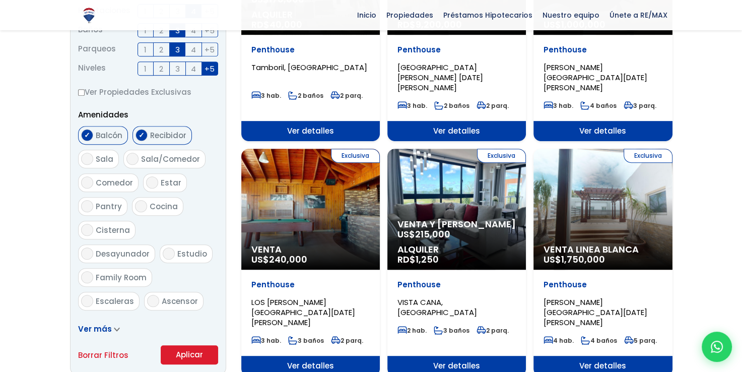 Image resolution: width=742 pixels, height=372 pixels. Describe the element at coordinates (410, 15) in the screenshot. I see `span: Propiedades` at that location.